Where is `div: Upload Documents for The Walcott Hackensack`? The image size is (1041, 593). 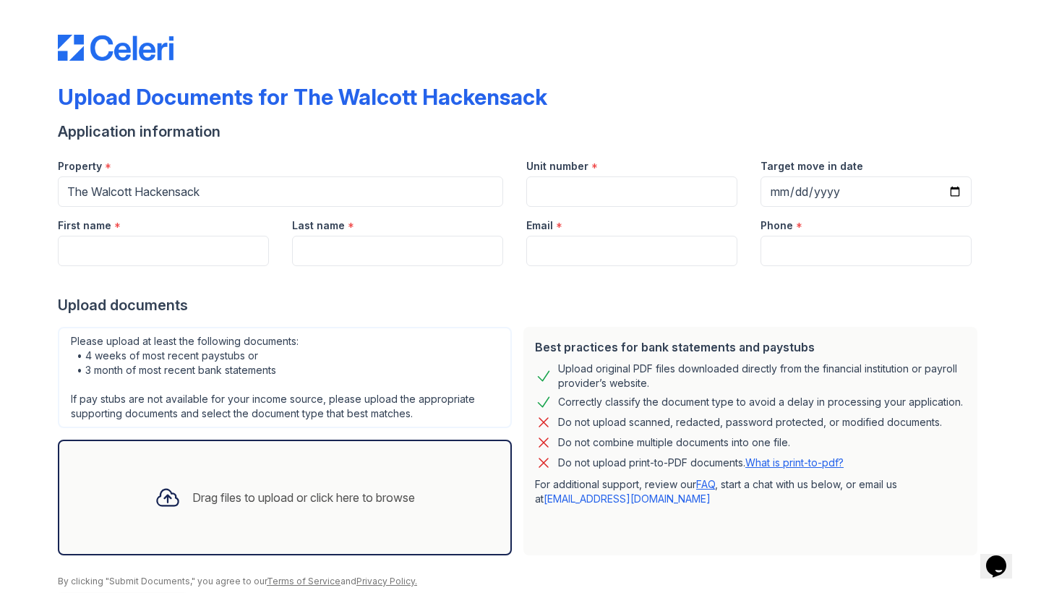 div: Upload Documents for The Walcott Hackensack is located at coordinates (302, 97).